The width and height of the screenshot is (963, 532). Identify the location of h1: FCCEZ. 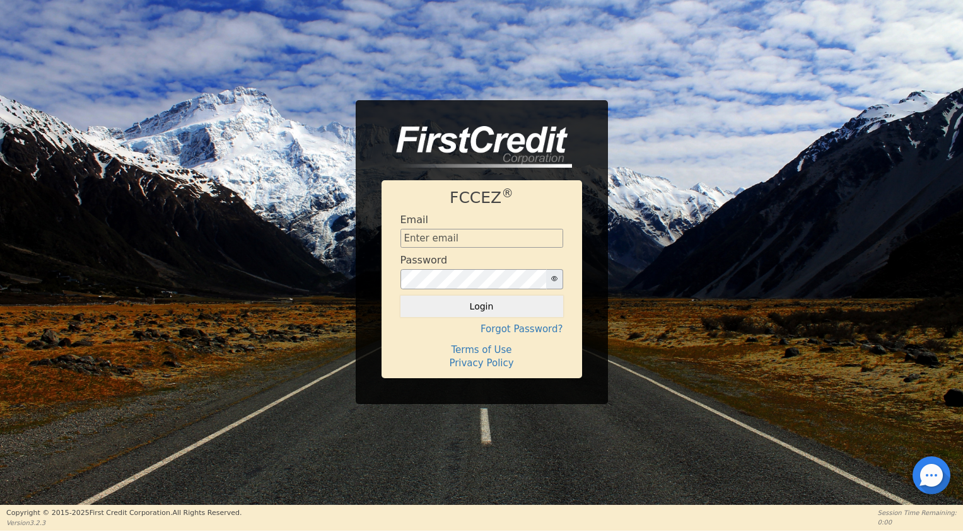
(482, 198).